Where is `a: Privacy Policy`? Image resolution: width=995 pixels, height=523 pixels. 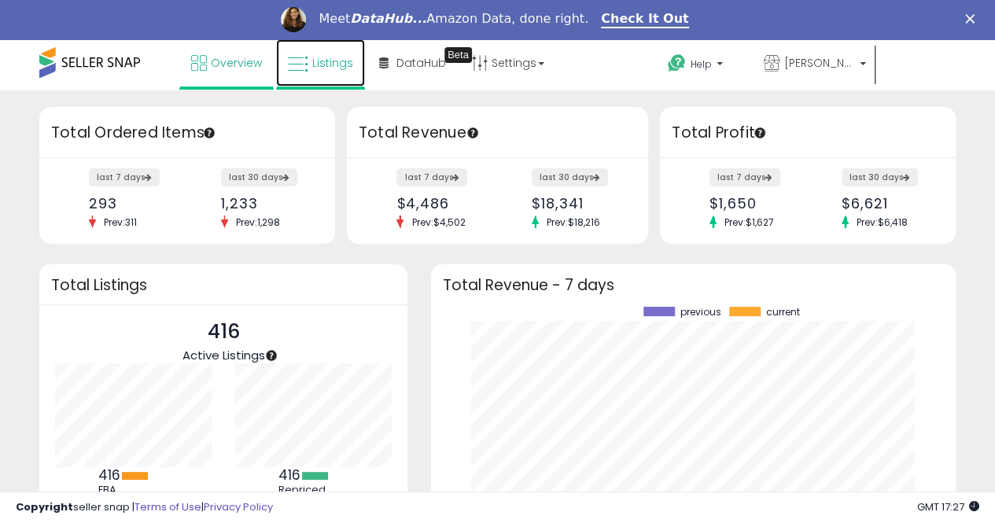
a: Privacy Policy is located at coordinates (238, 507).